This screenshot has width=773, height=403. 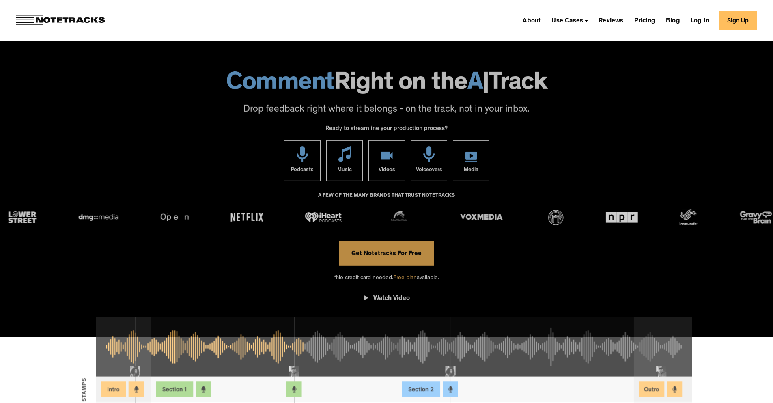 What do you see at coordinates (386, 131) in the screenshot?
I see `div: Ready to streamline your production process?` at bounding box center [386, 131].